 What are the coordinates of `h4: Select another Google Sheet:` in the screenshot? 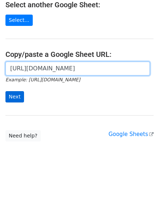 It's located at (79, 5).